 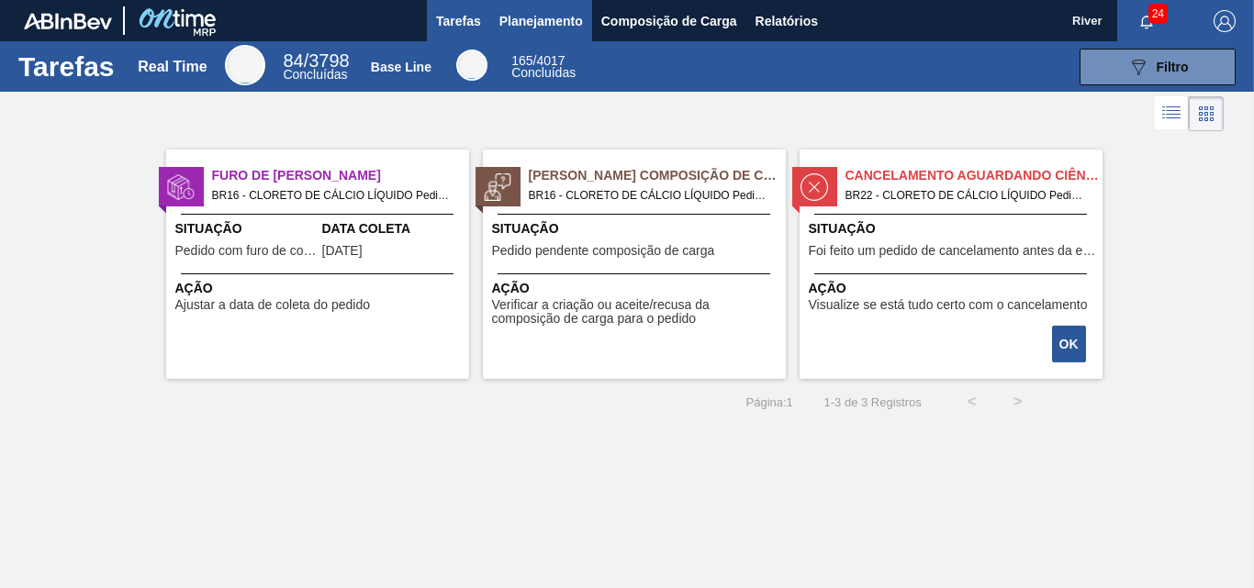 What do you see at coordinates (1172, 67) in the screenshot?
I see `span: Filtro` at bounding box center [1172, 67].